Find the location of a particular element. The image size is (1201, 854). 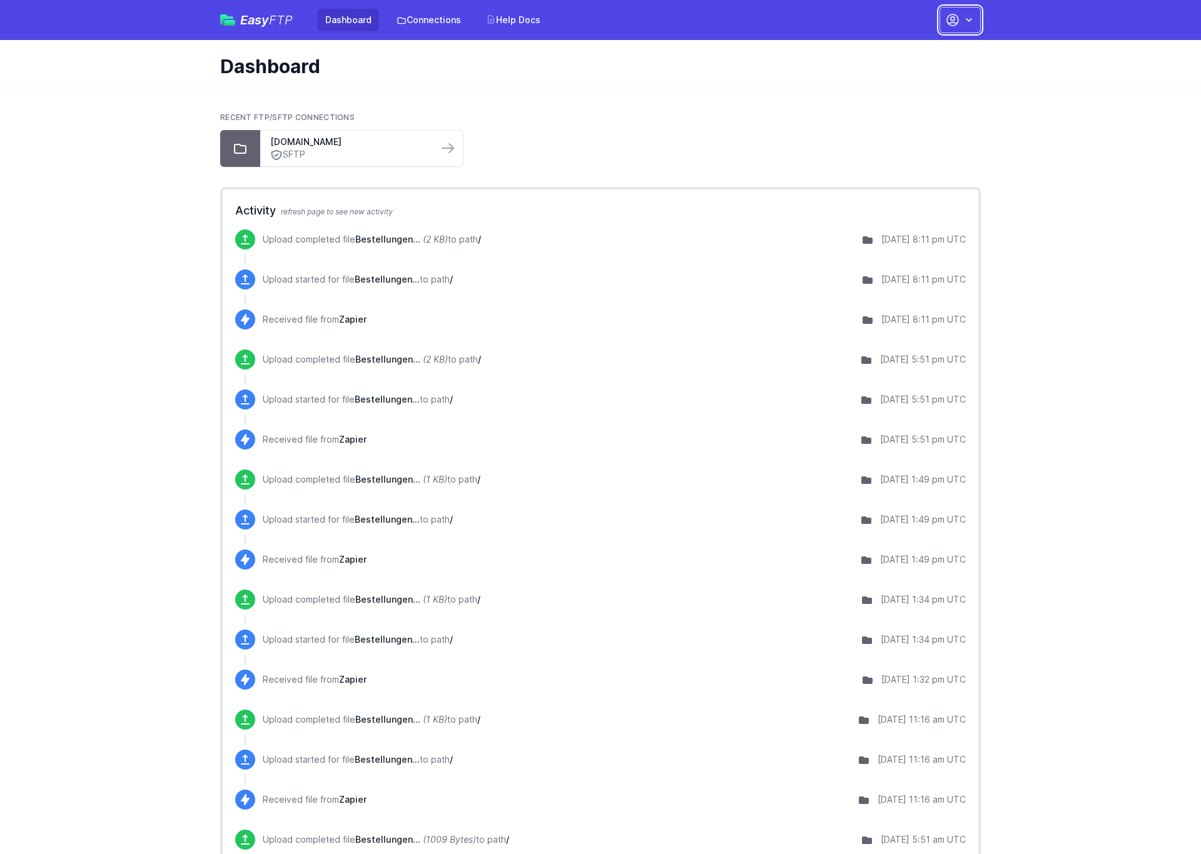

img: easyftp_logo.png is located at coordinates (228, 20).